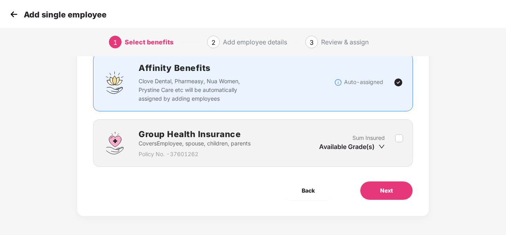 The image size is (506, 235). What do you see at coordinates (308, 191) in the screenshot?
I see `span: Back` at bounding box center [308, 191].